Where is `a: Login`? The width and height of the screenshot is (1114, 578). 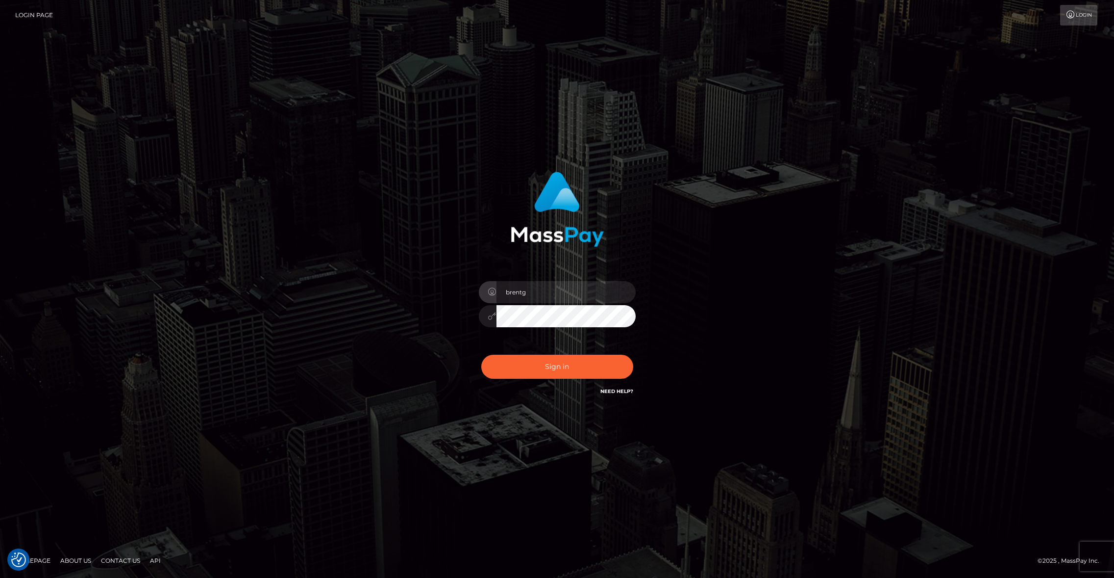
a: Login is located at coordinates (1079, 15).